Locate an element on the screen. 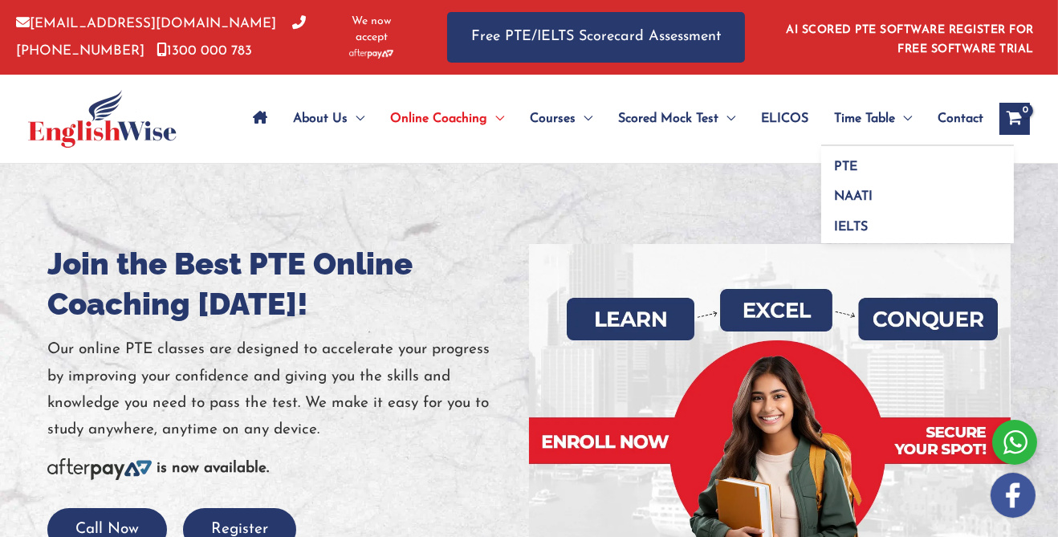  a: Free PTE/IELTS Scorecard Assessment is located at coordinates (596, 37).